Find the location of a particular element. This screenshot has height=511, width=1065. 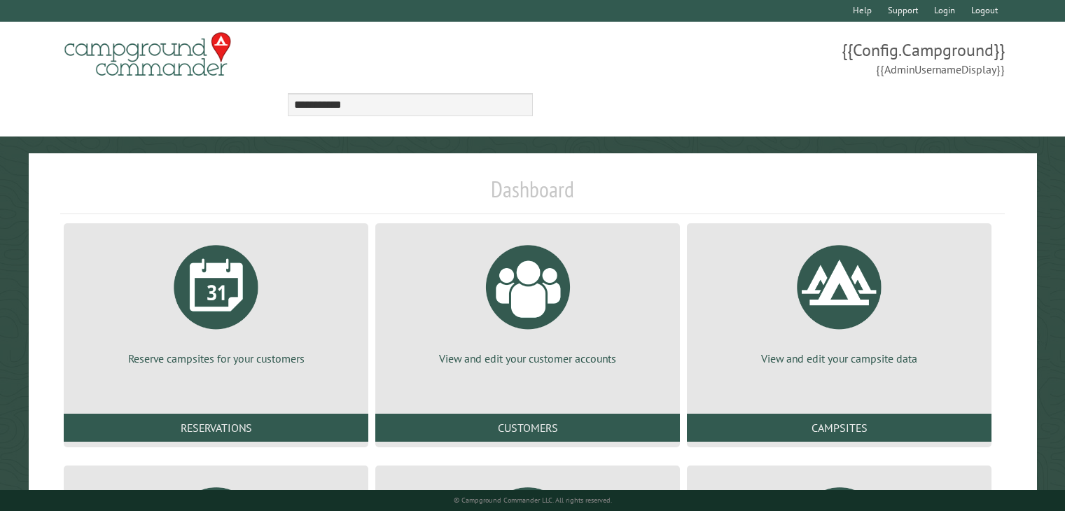

small: © Campground Commander LLC. All rights reserved. is located at coordinates (533, 500).